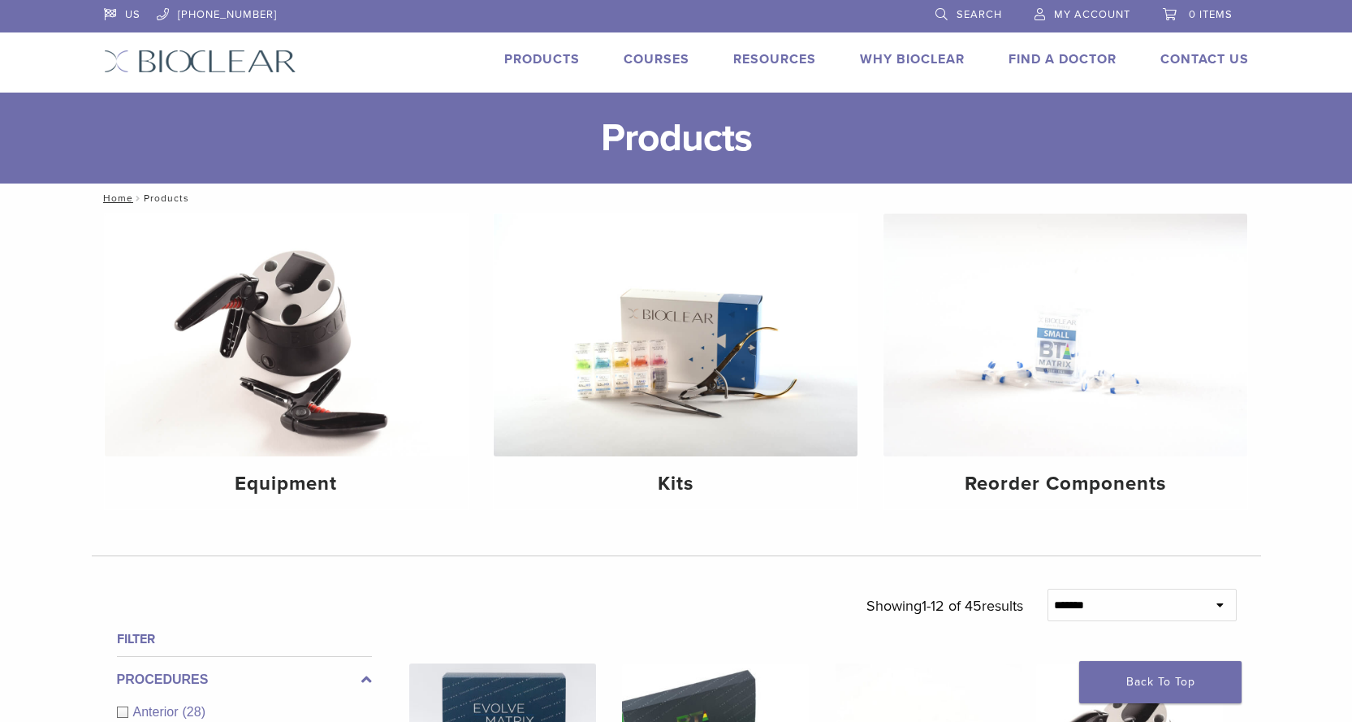 This screenshot has width=1352, height=722. Describe the element at coordinates (656, 59) in the screenshot. I see `a: Courses` at that location.